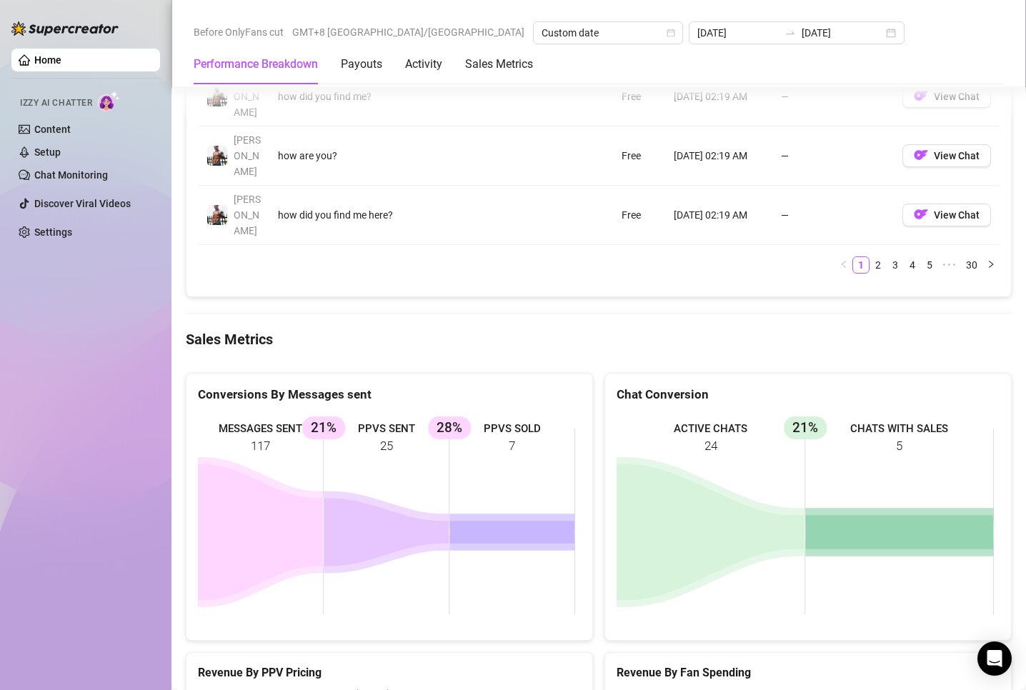  Describe the element at coordinates (424, 64) in the screenshot. I see `div: Activity` at that location.